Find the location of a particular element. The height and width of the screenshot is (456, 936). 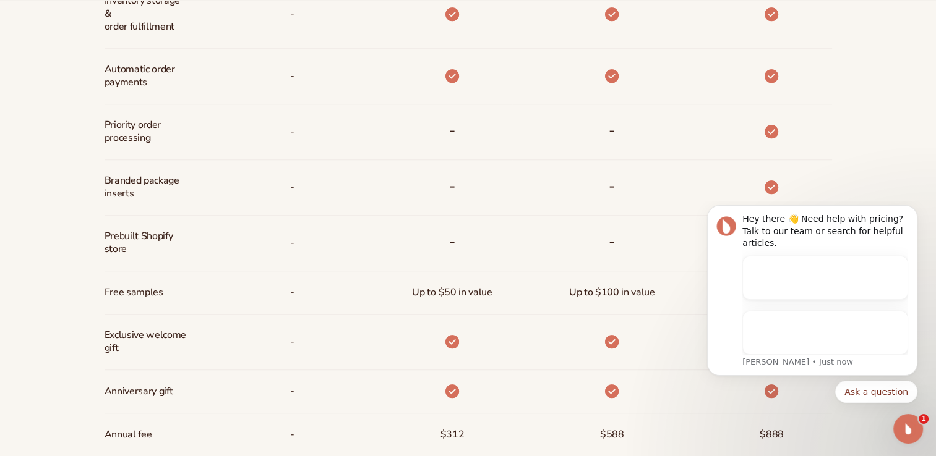

div: Quick reply options is located at coordinates (124, 191).